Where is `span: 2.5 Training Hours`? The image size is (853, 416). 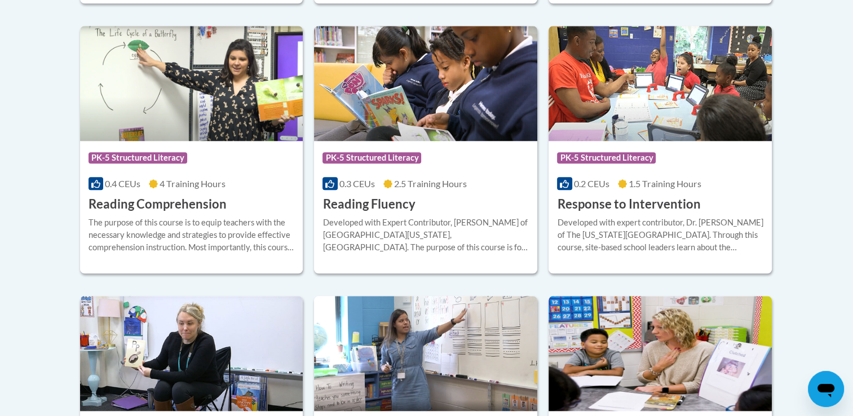
span: 2.5 Training Hours is located at coordinates (430, 183).